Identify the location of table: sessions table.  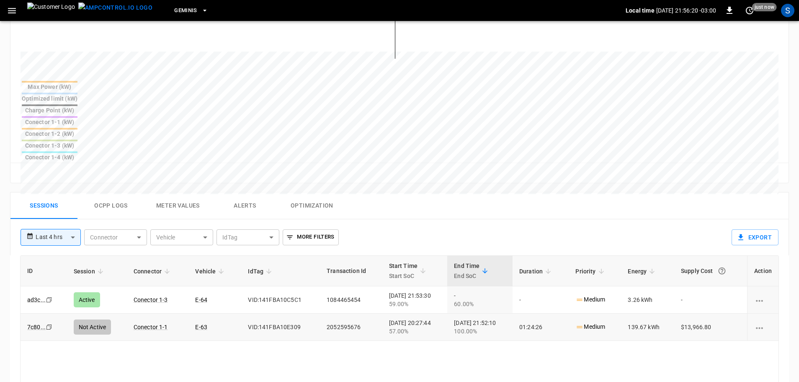
(400, 298).